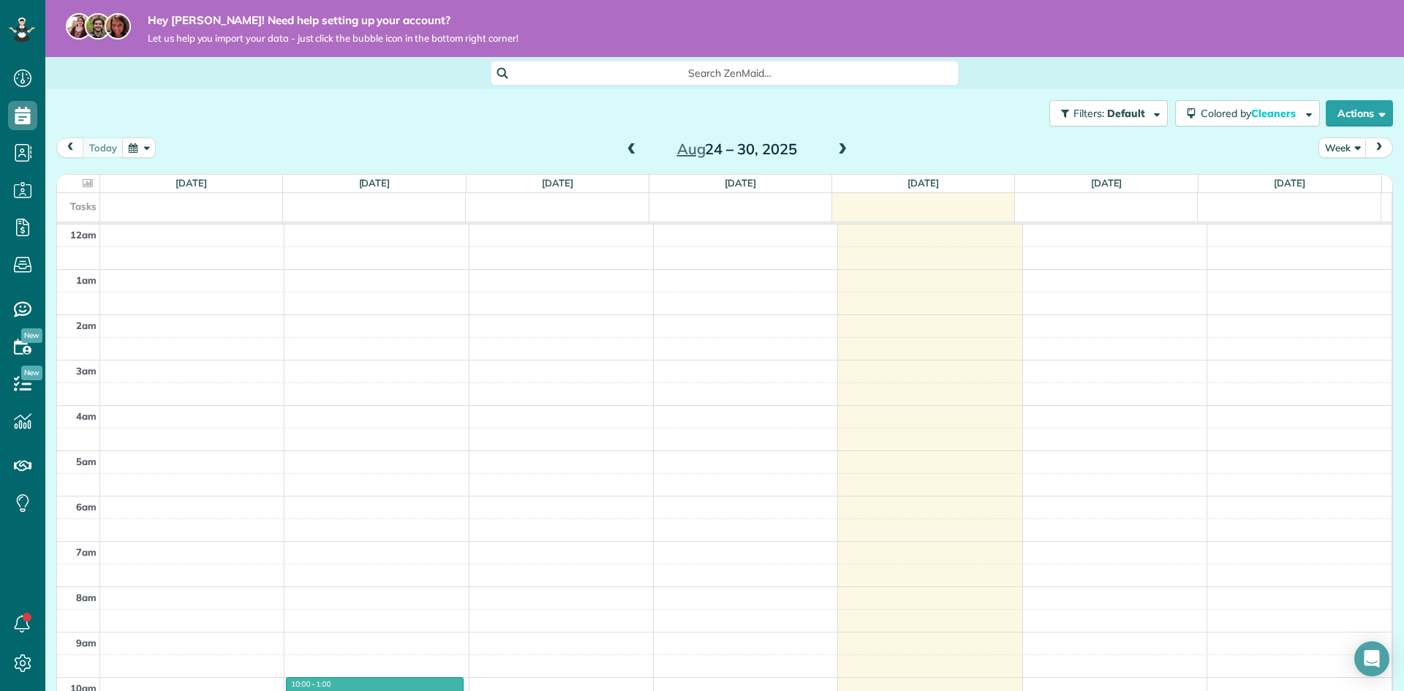  I want to click on span: 12am, so click(83, 235).